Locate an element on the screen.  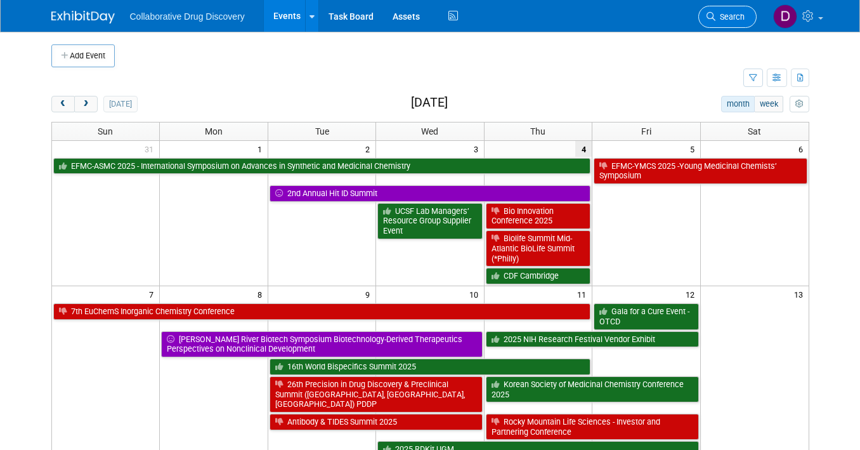
a: 7th EuChemS Inorganic Chemistry Conference is located at coordinates (322, 311).